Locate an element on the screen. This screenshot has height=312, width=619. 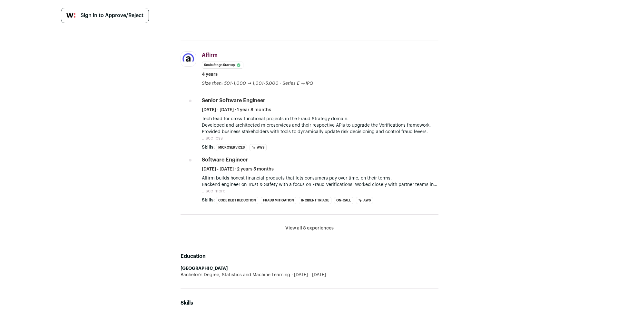
span: Affirm is located at coordinates (210, 55).